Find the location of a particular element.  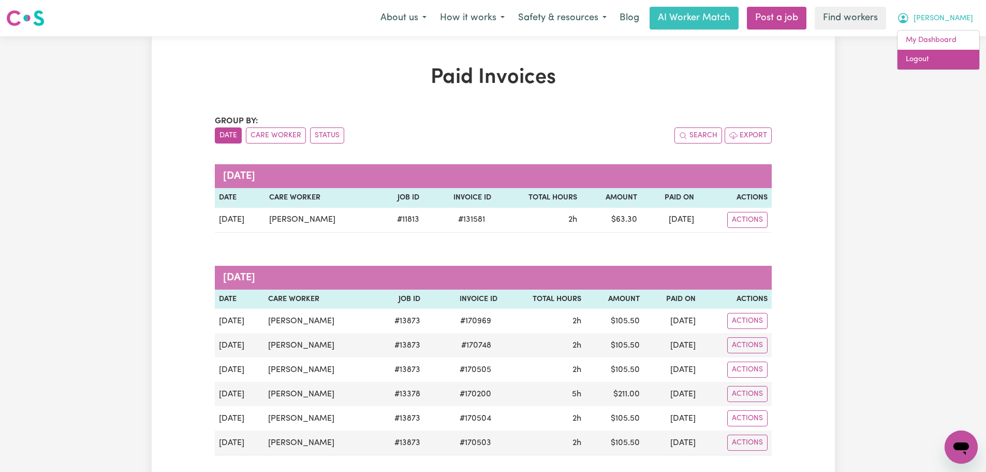

button: About us is located at coordinates (403, 18).